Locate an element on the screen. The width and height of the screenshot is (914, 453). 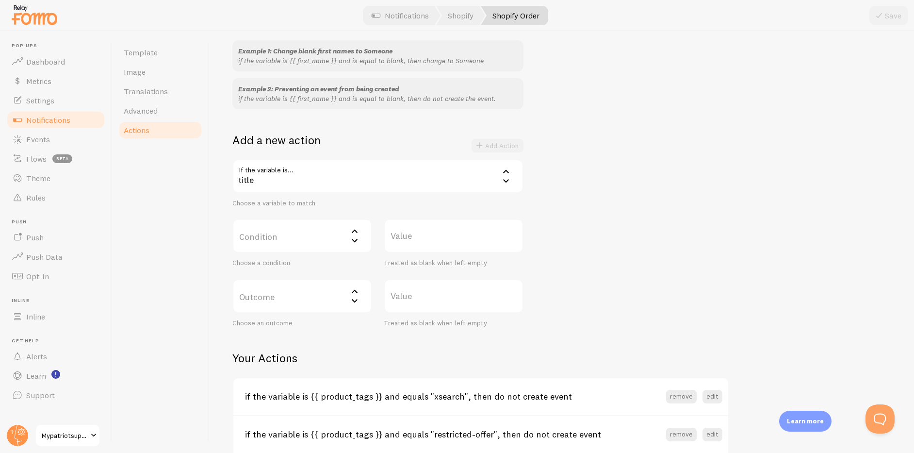
span: Advanced is located at coordinates (141, 111).